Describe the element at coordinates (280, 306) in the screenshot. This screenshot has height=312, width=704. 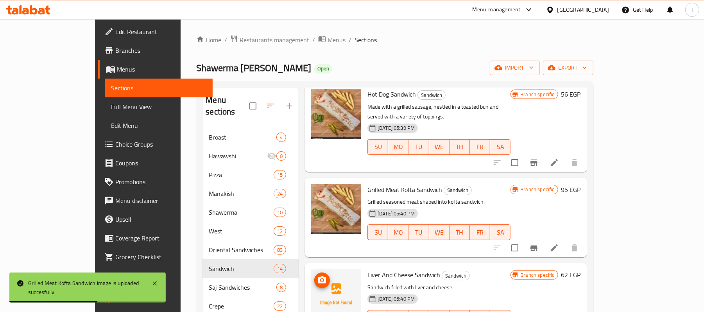
I see `span: 22` at that location.